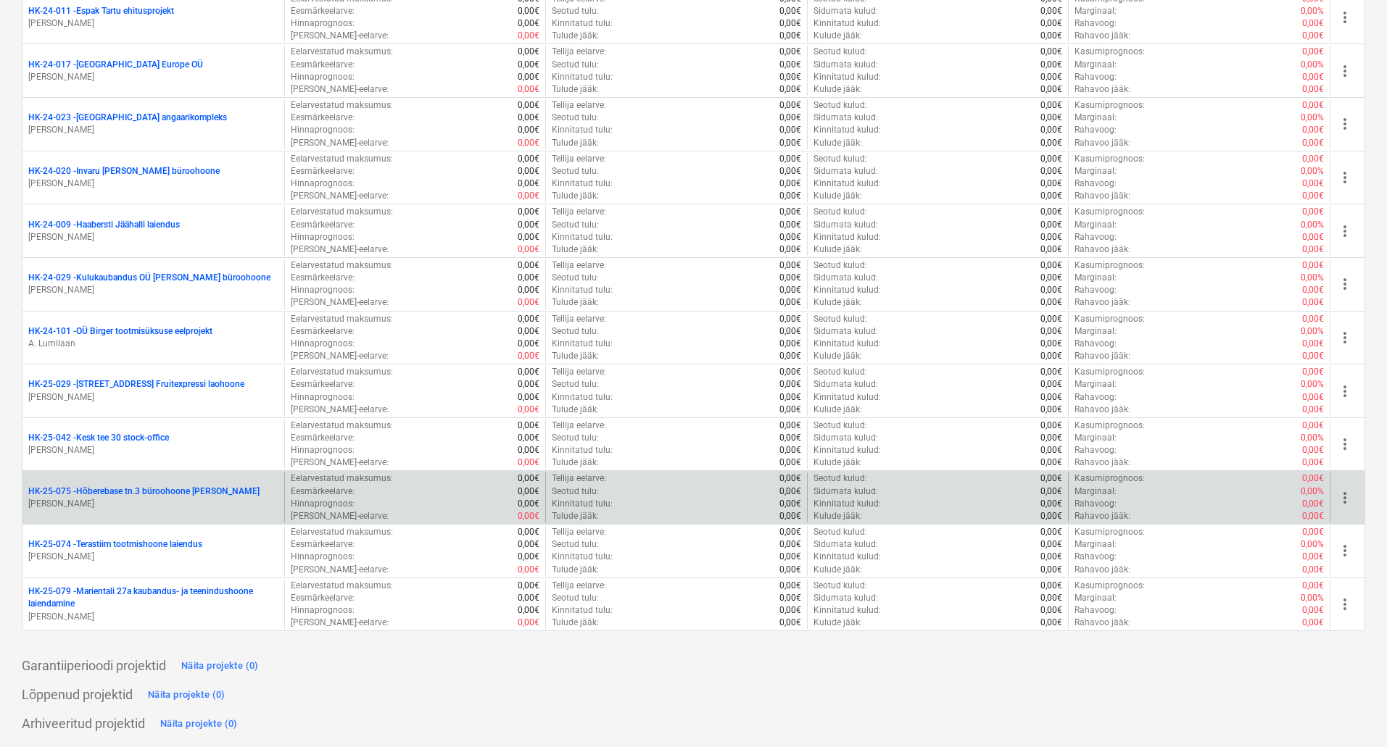 This screenshot has height=747, width=1387. Describe the element at coordinates (840, 212) in the screenshot. I see `p: Seotud kulud :` at that location.